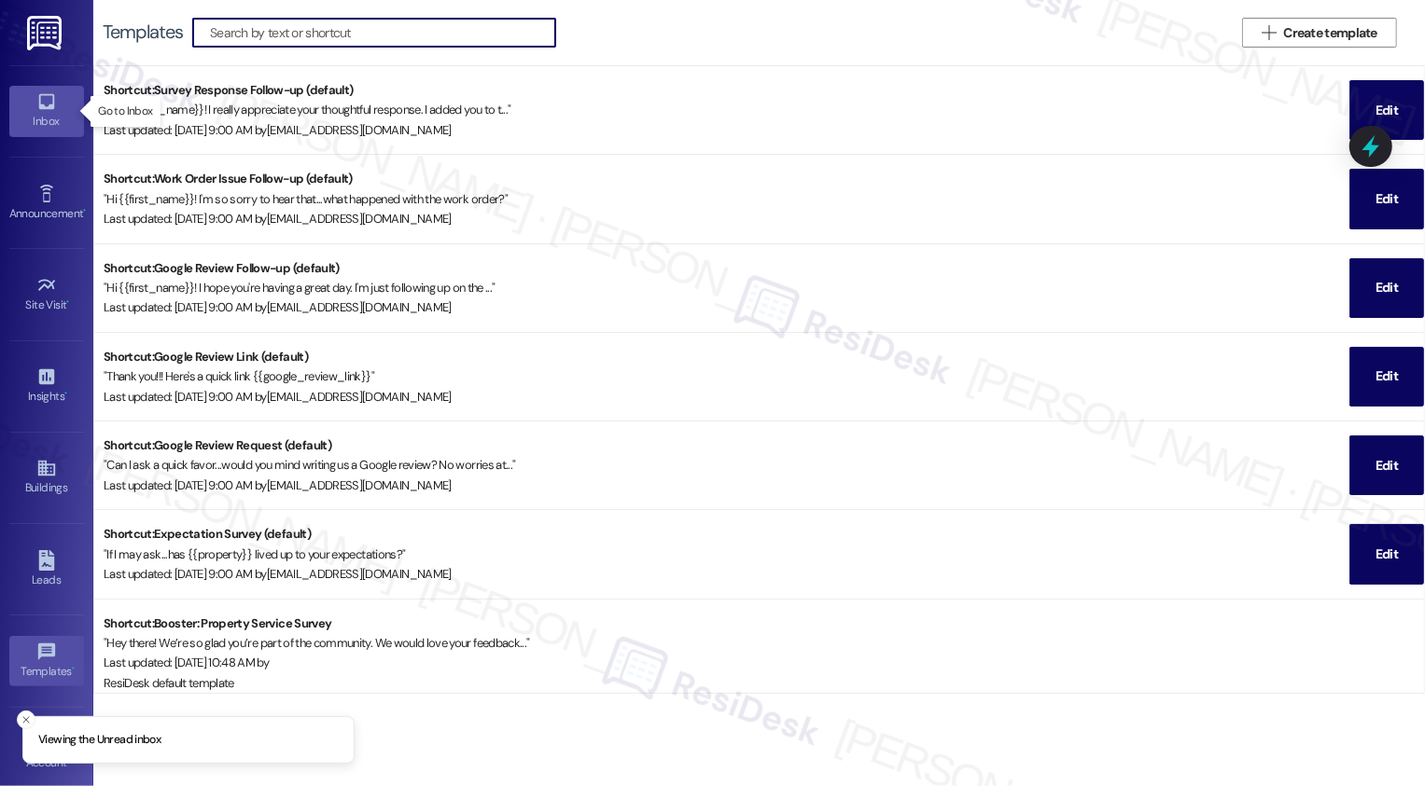 Image resolution: width=1425 pixels, height=786 pixels. What do you see at coordinates (47, 753) in the screenshot?
I see `a: Account` at bounding box center [47, 753].